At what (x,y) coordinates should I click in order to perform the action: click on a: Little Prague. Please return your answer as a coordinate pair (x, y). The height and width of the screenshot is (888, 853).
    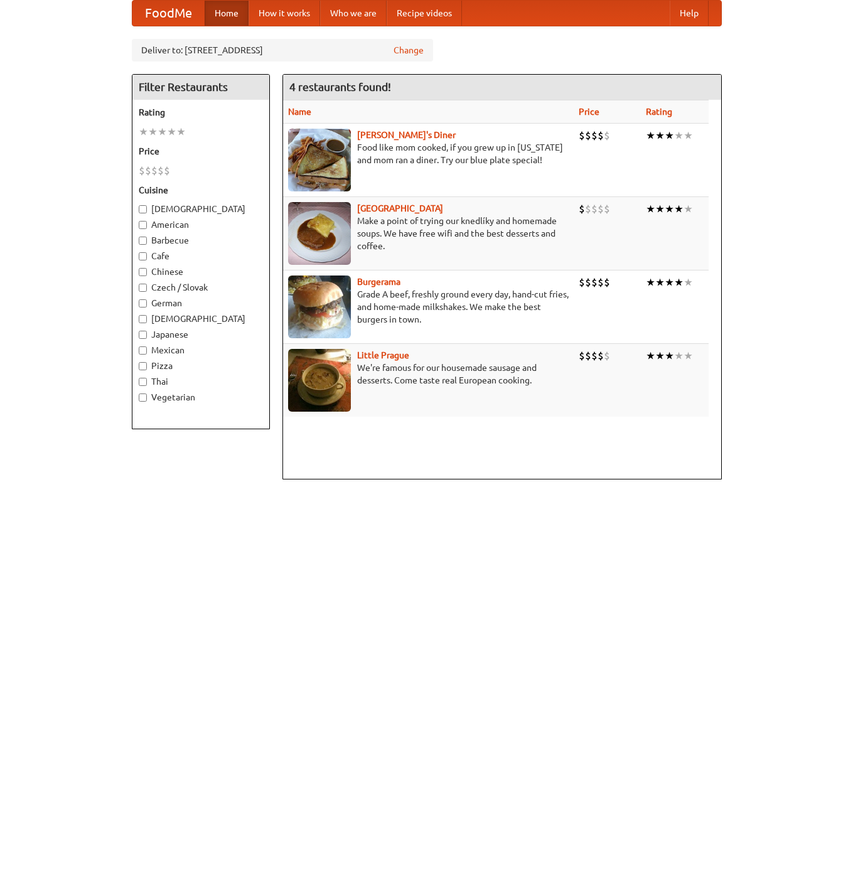
    Looking at the image, I should click on (383, 355).